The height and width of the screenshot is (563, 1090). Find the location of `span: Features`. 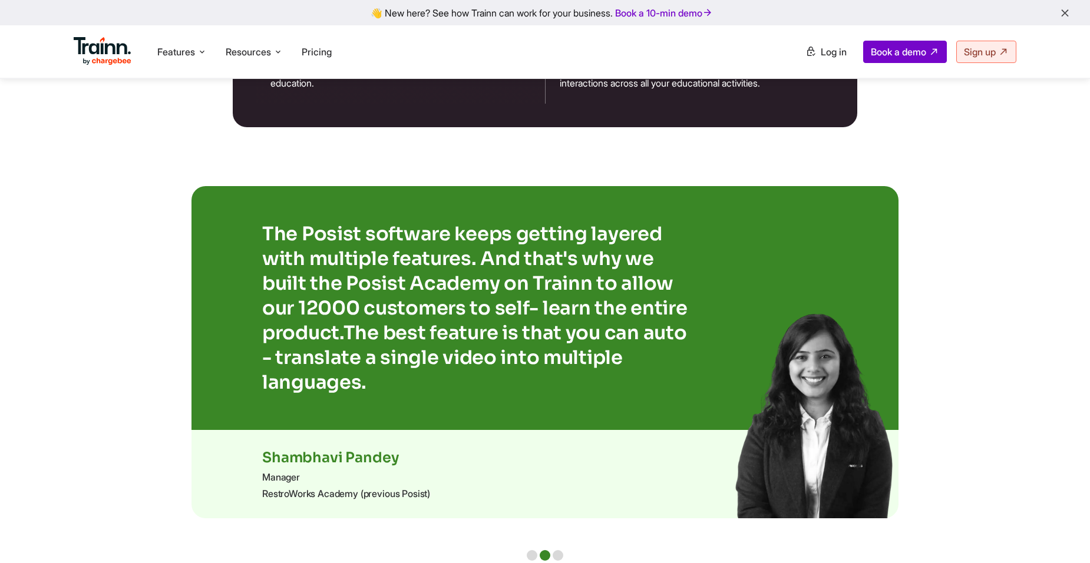

span: Features is located at coordinates (176, 52).